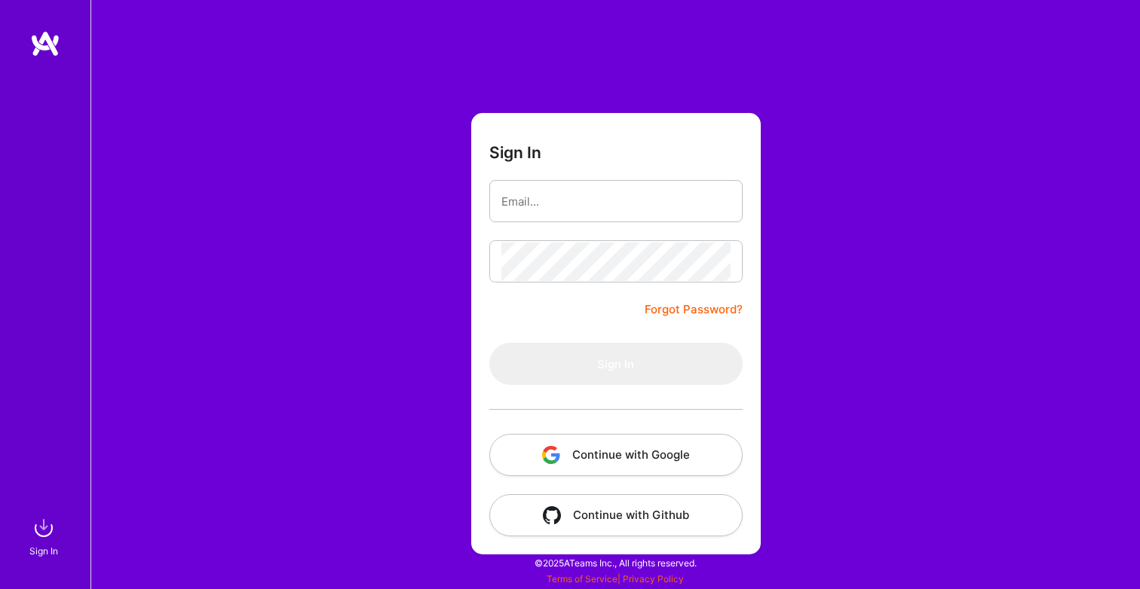  I want to click on h3: Sign In, so click(515, 152).